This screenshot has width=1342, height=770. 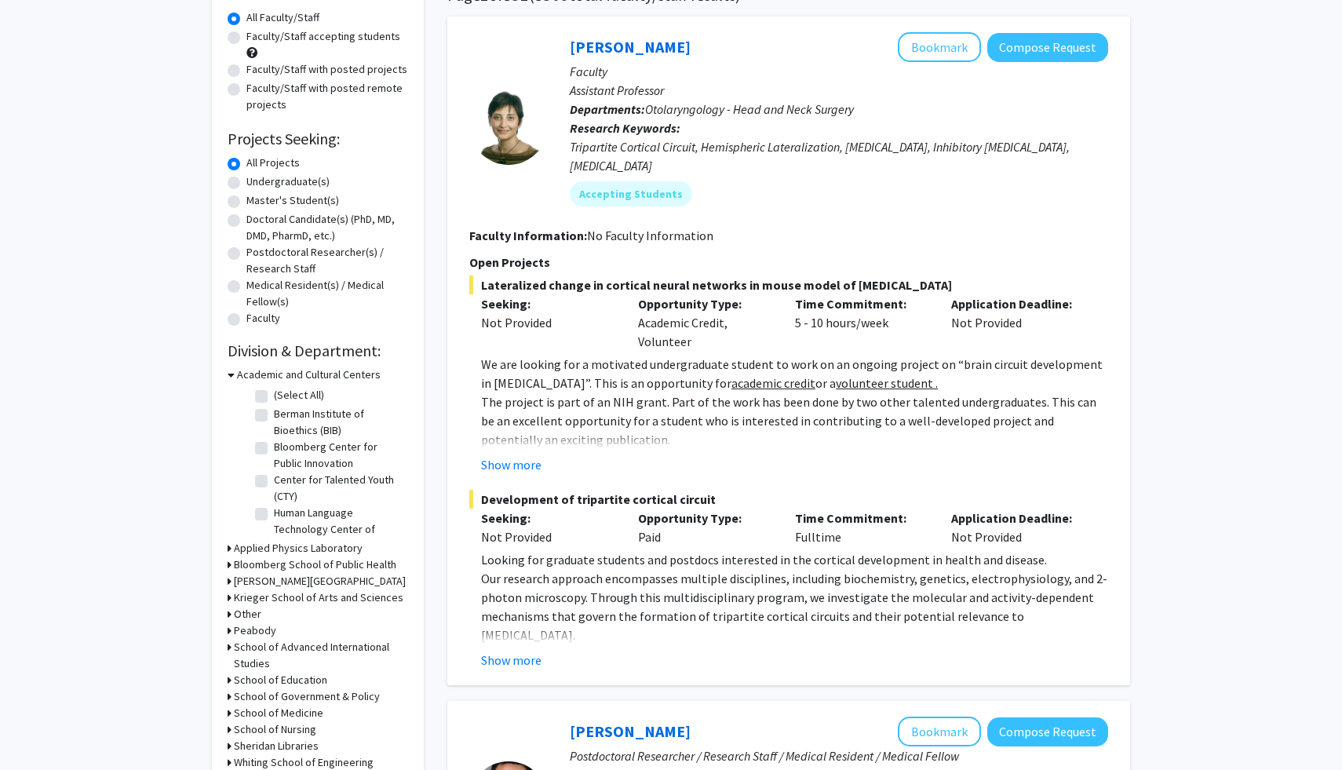 What do you see at coordinates (339, 422) in the screenshot?
I see `label: Berman Institute of Bioethics (BIB)` at bounding box center [339, 422].